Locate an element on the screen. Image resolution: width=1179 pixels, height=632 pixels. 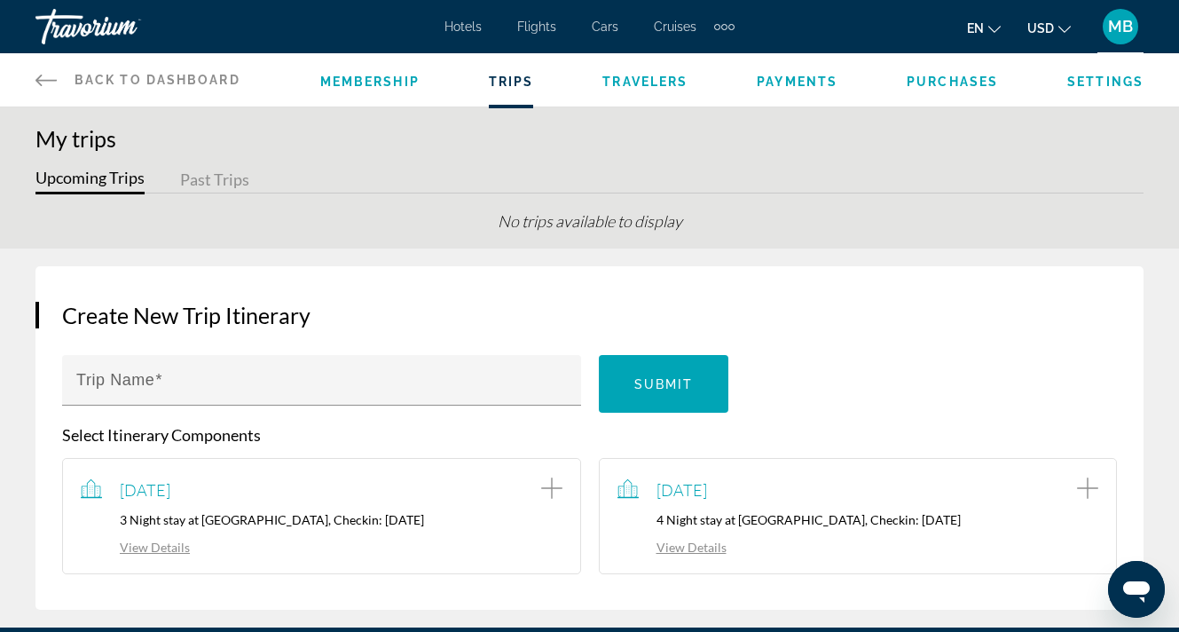
button: Extra navigation items is located at coordinates (724, 27).